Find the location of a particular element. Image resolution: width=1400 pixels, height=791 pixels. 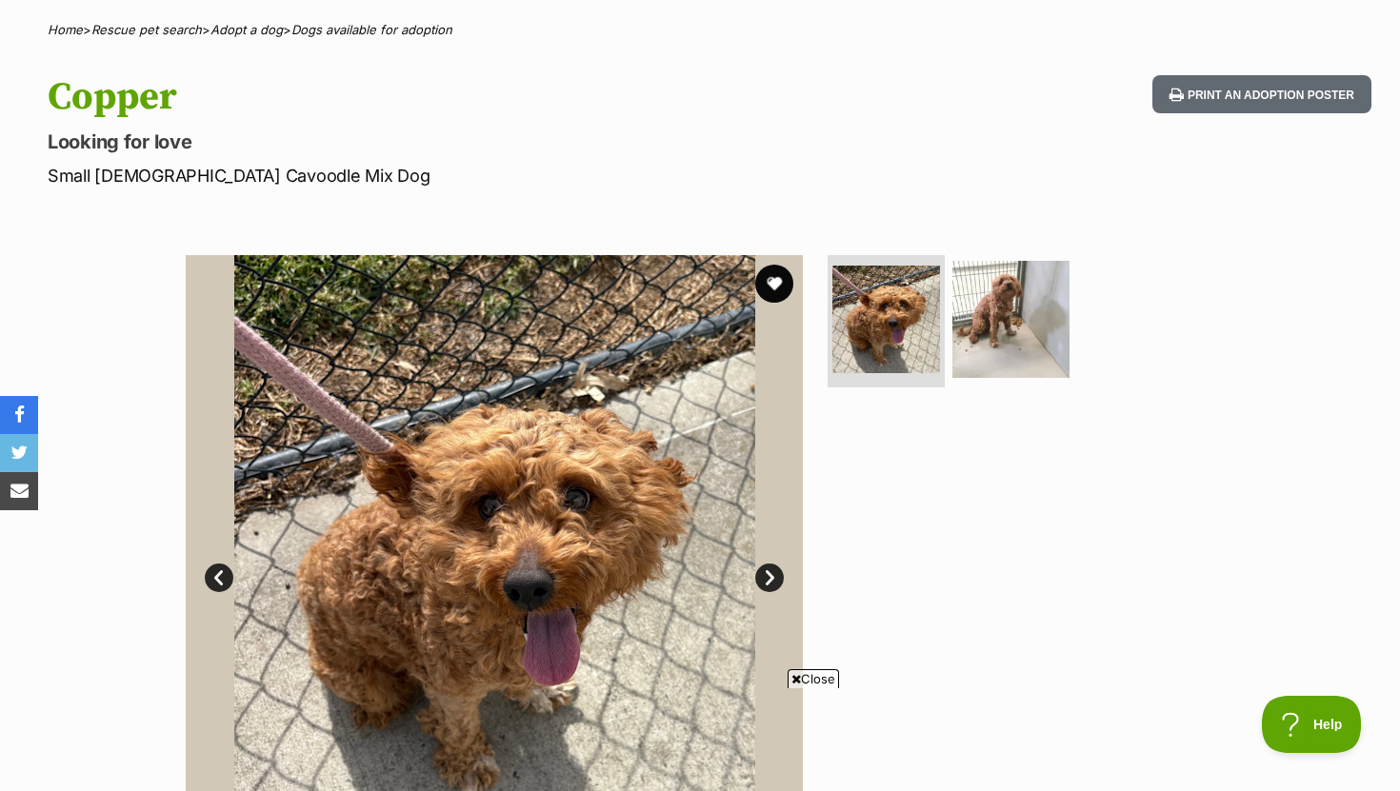

h1: Copper is located at coordinates (450, 97).